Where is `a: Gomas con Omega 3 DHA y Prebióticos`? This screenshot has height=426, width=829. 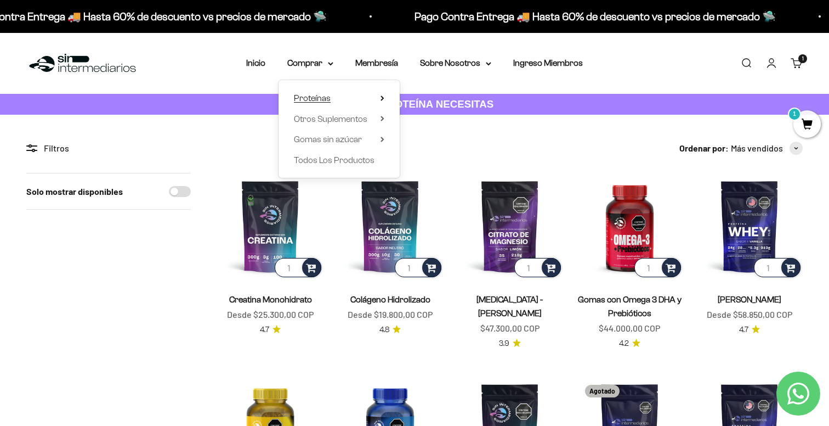 a: Gomas con Omega 3 DHA y Prebióticos is located at coordinates (630, 306).